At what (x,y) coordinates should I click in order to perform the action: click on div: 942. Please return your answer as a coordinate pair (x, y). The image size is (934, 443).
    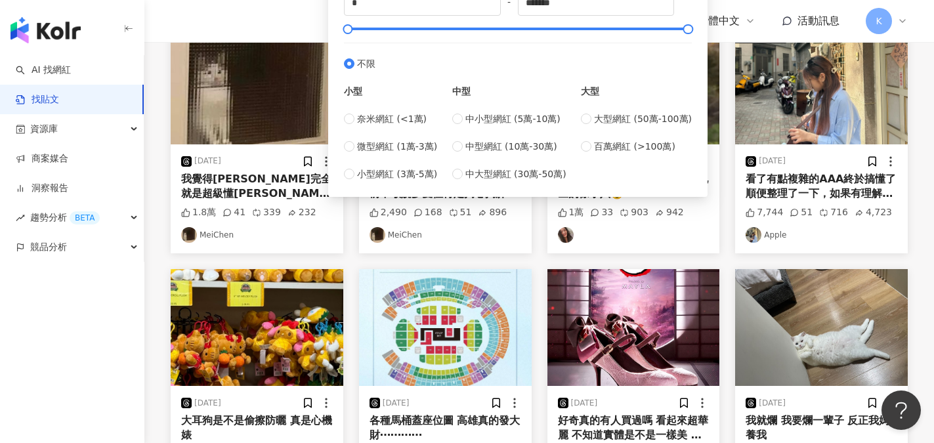
    Looking at the image, I should click on (670, 213).